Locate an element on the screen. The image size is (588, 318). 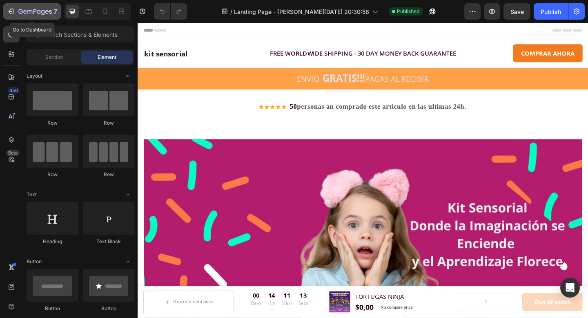
div: Text Block is located at coordinates (109, 241).